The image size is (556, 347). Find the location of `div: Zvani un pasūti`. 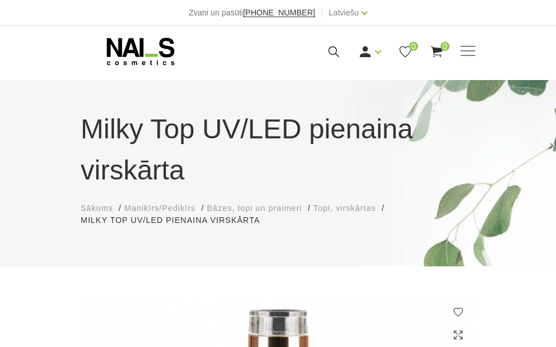

div: Zvani un pasūti is located at coordinates (251, 13).